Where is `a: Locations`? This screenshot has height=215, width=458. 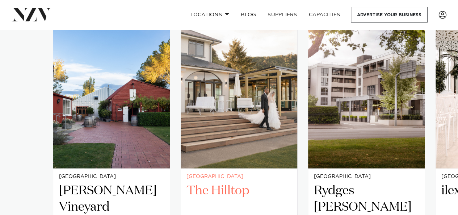 a: Locations is located at coordinates (210, 14).